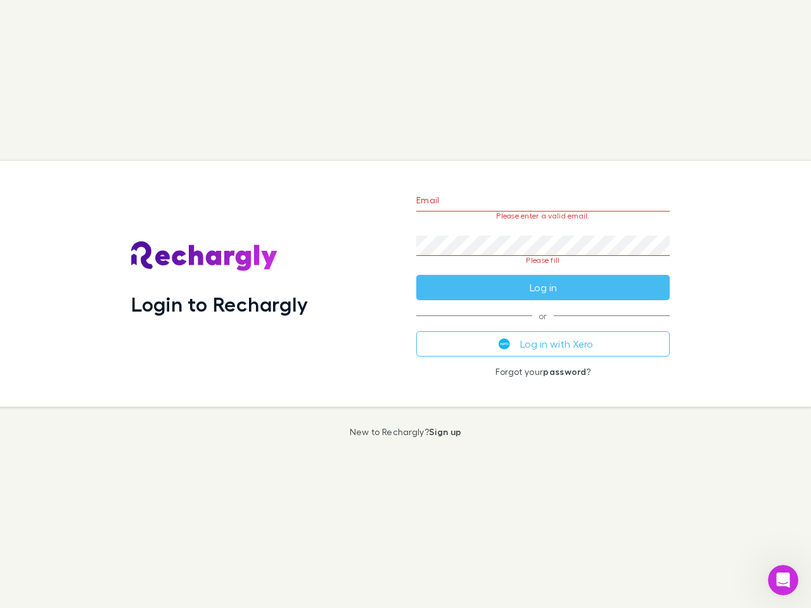  What do you see at coordinates (543, 288) in the screenshot?
I see `button: Log in` at bounding box center [543, 288].